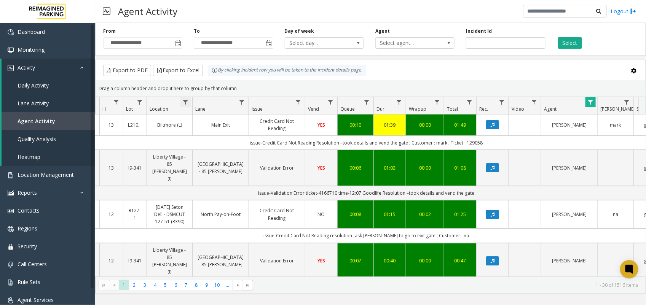 This screenshot has height=305, width=646. Describe the element at coordinates (330, 102) in the screenshot. I see `a: Vend Filter Menu` at that location.